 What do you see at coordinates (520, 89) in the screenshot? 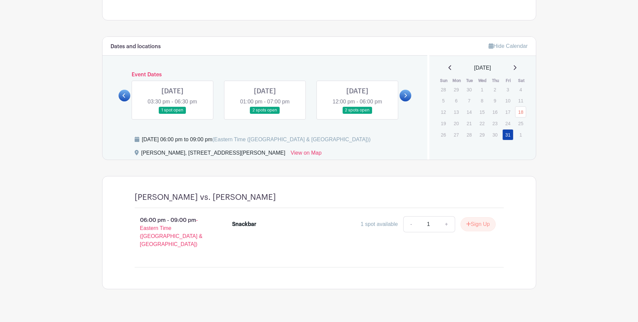
I see `p: 4` at bounding box center [520, 89].